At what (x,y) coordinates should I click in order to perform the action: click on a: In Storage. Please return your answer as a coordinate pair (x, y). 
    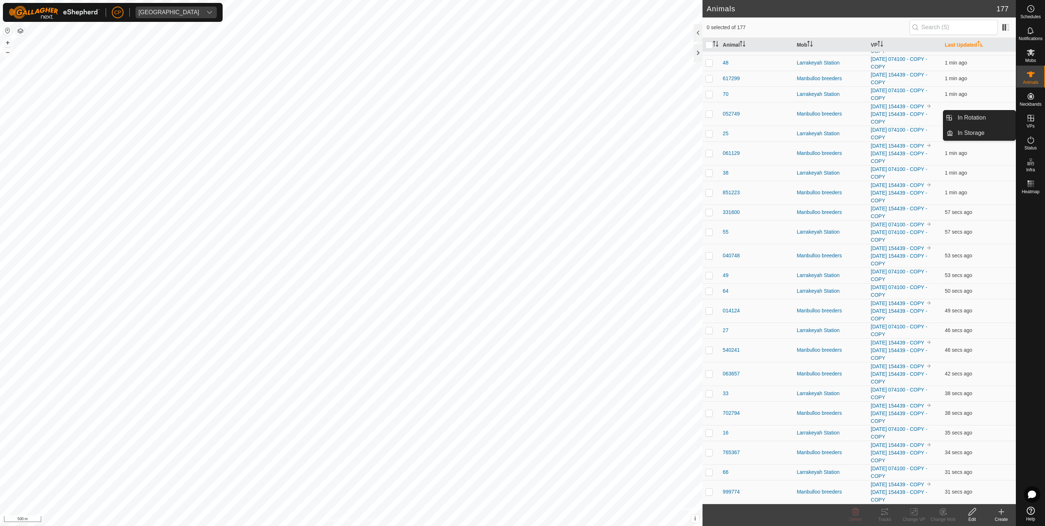
    Looking at the image, I should click on (984, 133).